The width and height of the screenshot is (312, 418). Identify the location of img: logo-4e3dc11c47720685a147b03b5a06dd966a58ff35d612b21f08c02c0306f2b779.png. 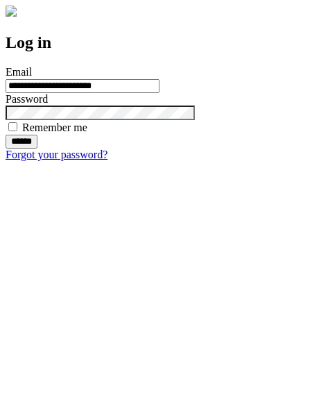
(11, 11).